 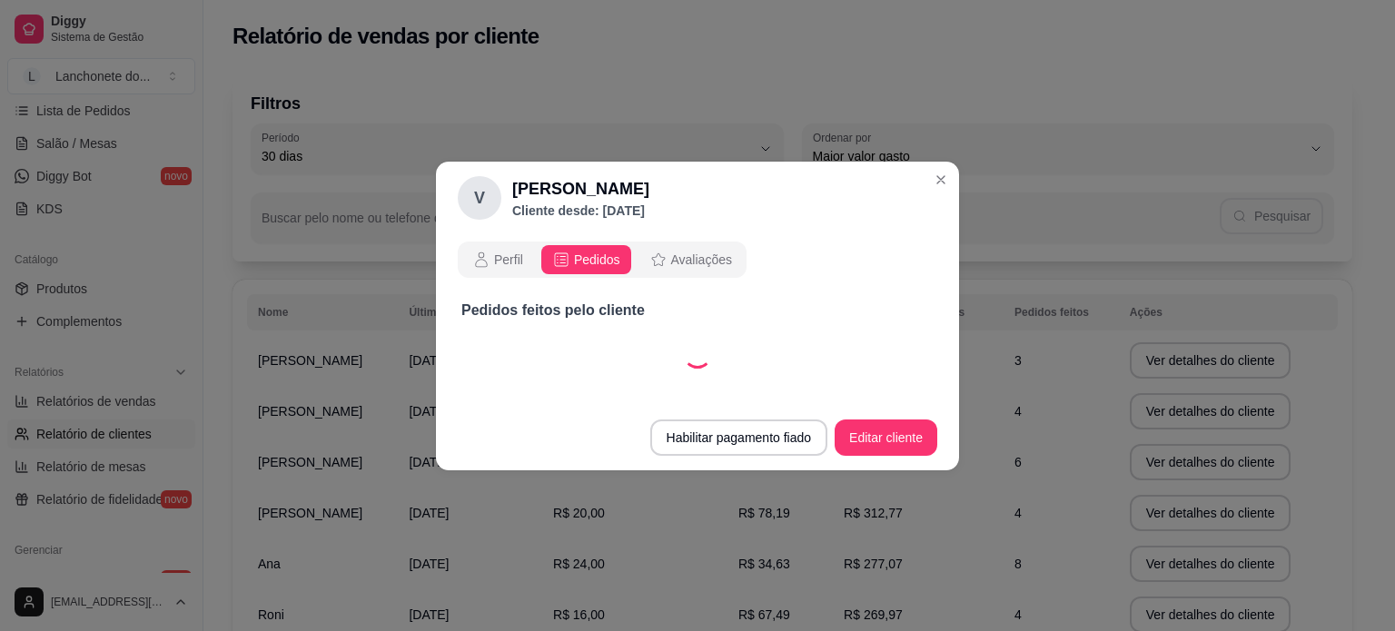 What do you see at coordinates (480, 198) in the screenshot?
I see `div: V` at bounding box center [480, 198].